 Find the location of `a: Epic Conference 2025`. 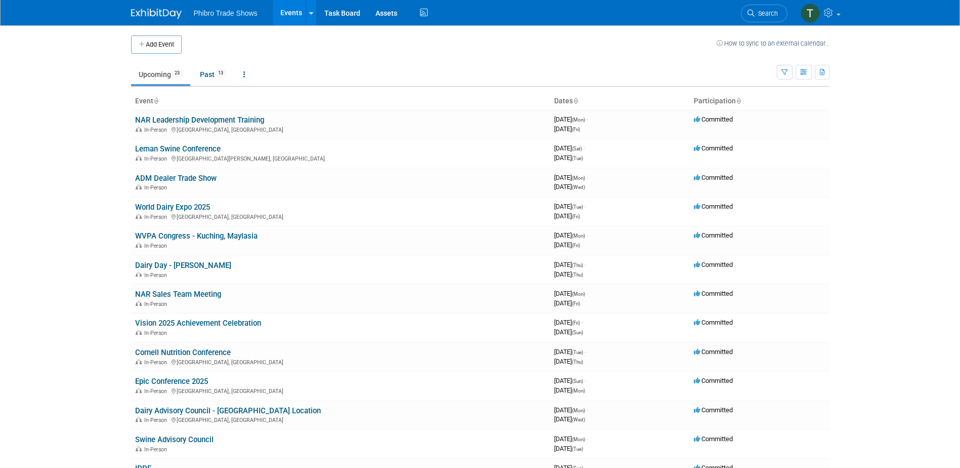

a: Epic Conference 2025 is located at coordinates (172, 381).